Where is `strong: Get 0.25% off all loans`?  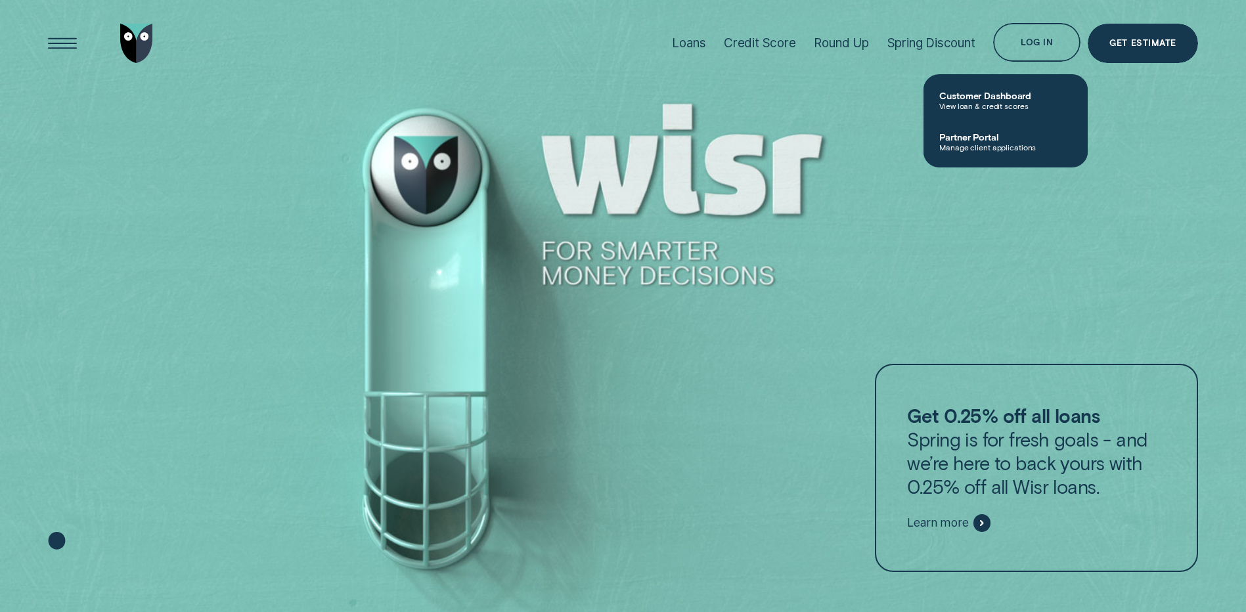 strong: Get 0.25% off all loans is located at coordinates (1003, 415).